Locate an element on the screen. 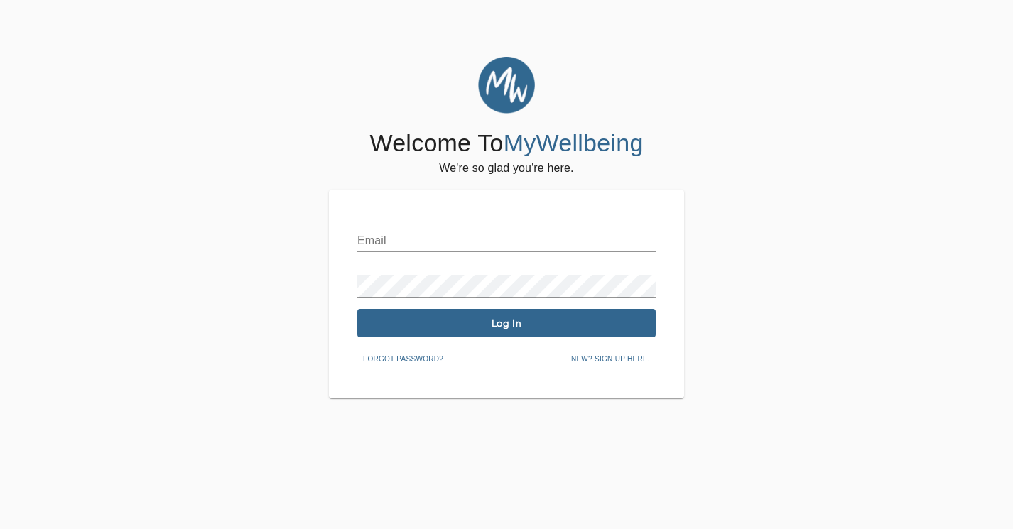 The image size is (1013, 529). button: Forgot password? is located at coordinates (403, 359).